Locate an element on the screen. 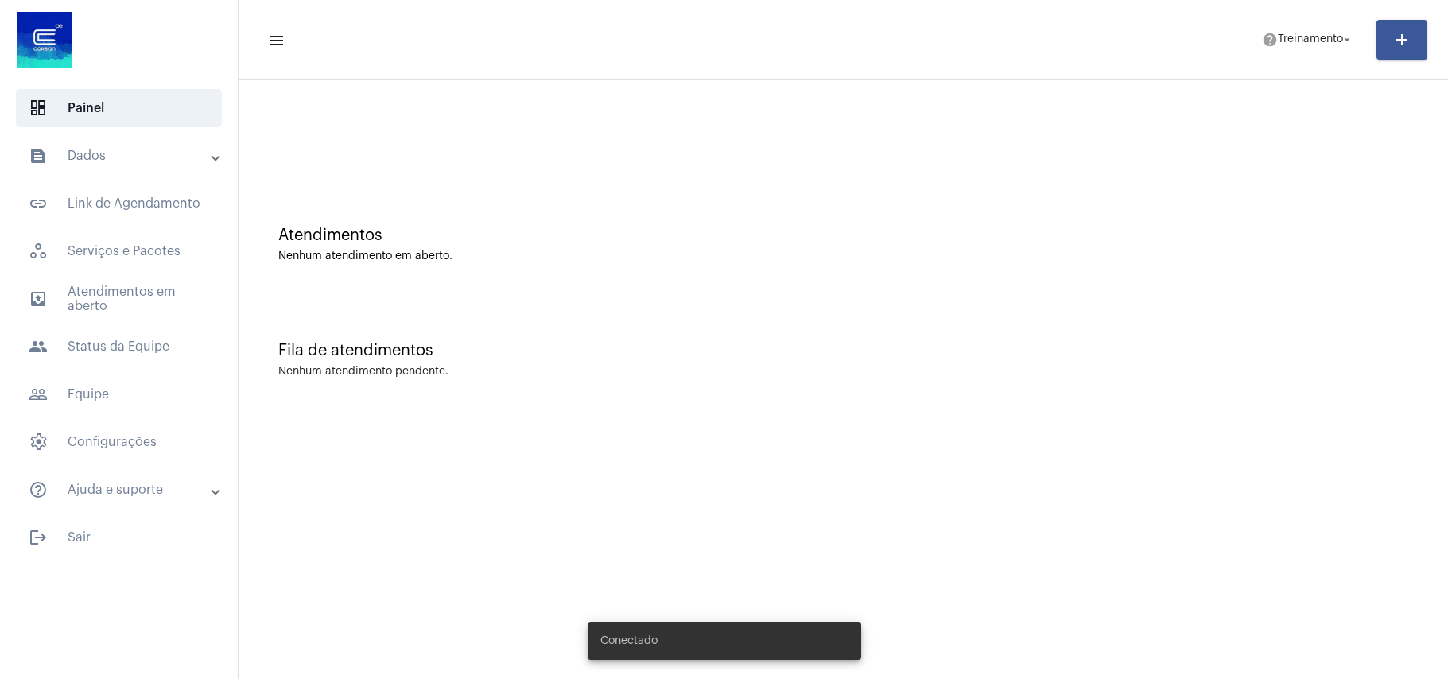 This screenshot has width=1448, height=679. span: Equipe is located at coordinates (118, 394).